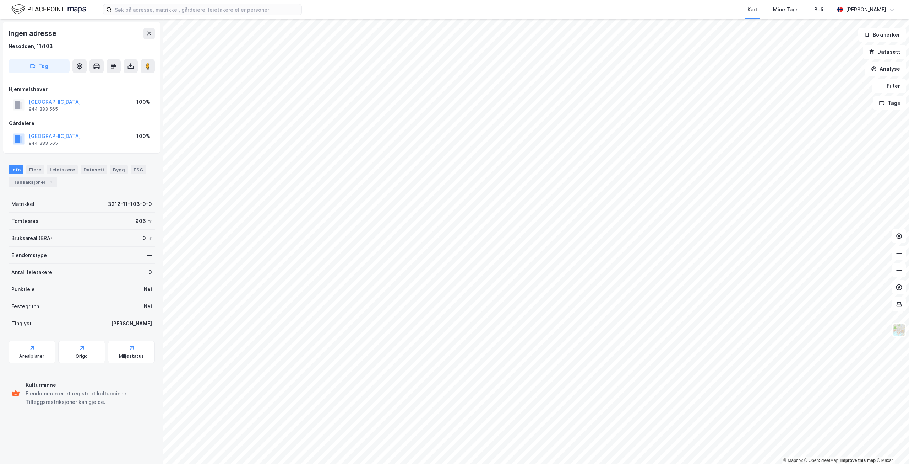 The image size is (909, 464). I want to click on div: Info, so click(16, 169).